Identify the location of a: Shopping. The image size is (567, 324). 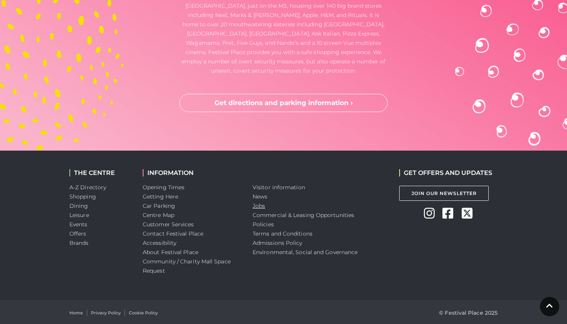
(83, 196).